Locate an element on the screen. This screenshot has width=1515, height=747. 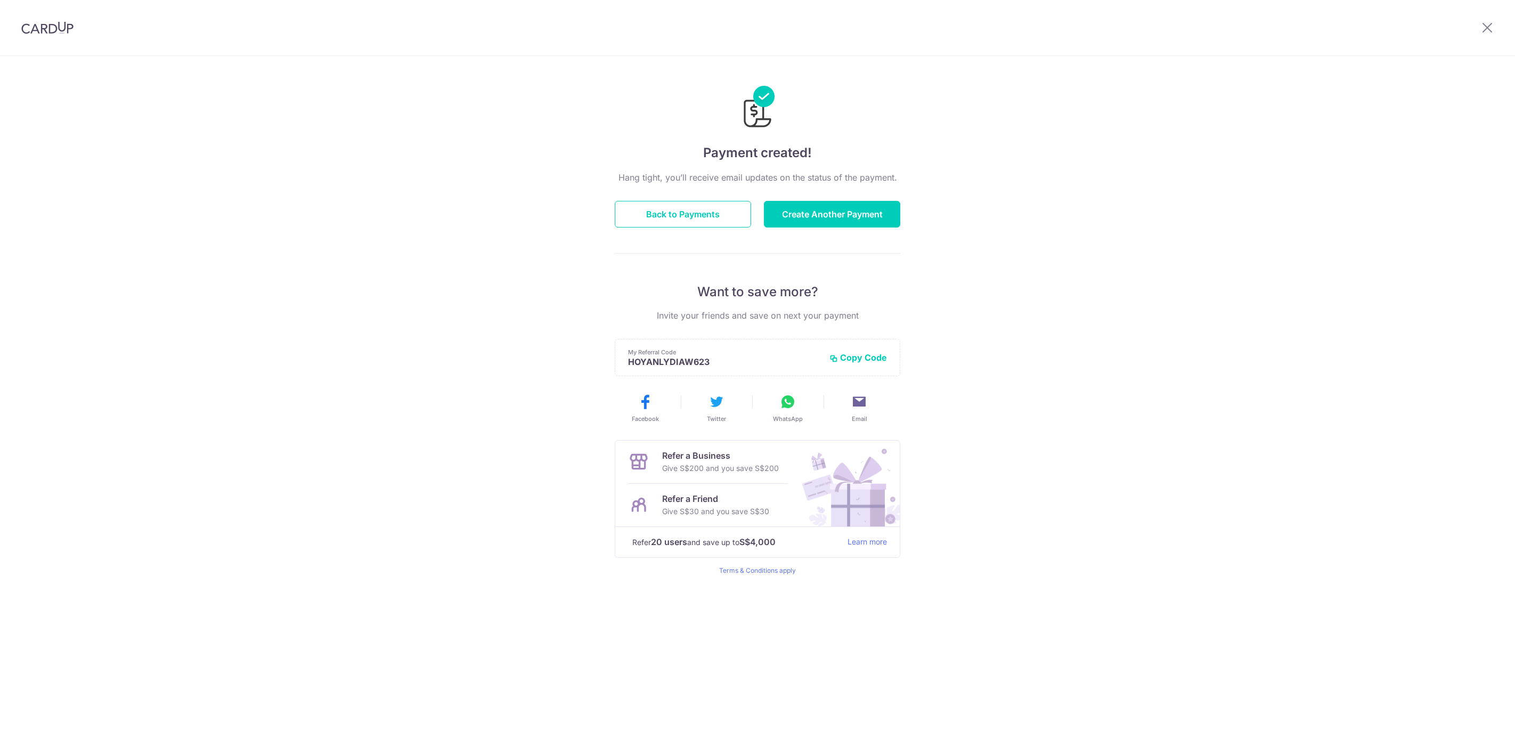
button: Email is located at coordinates (859, 408).